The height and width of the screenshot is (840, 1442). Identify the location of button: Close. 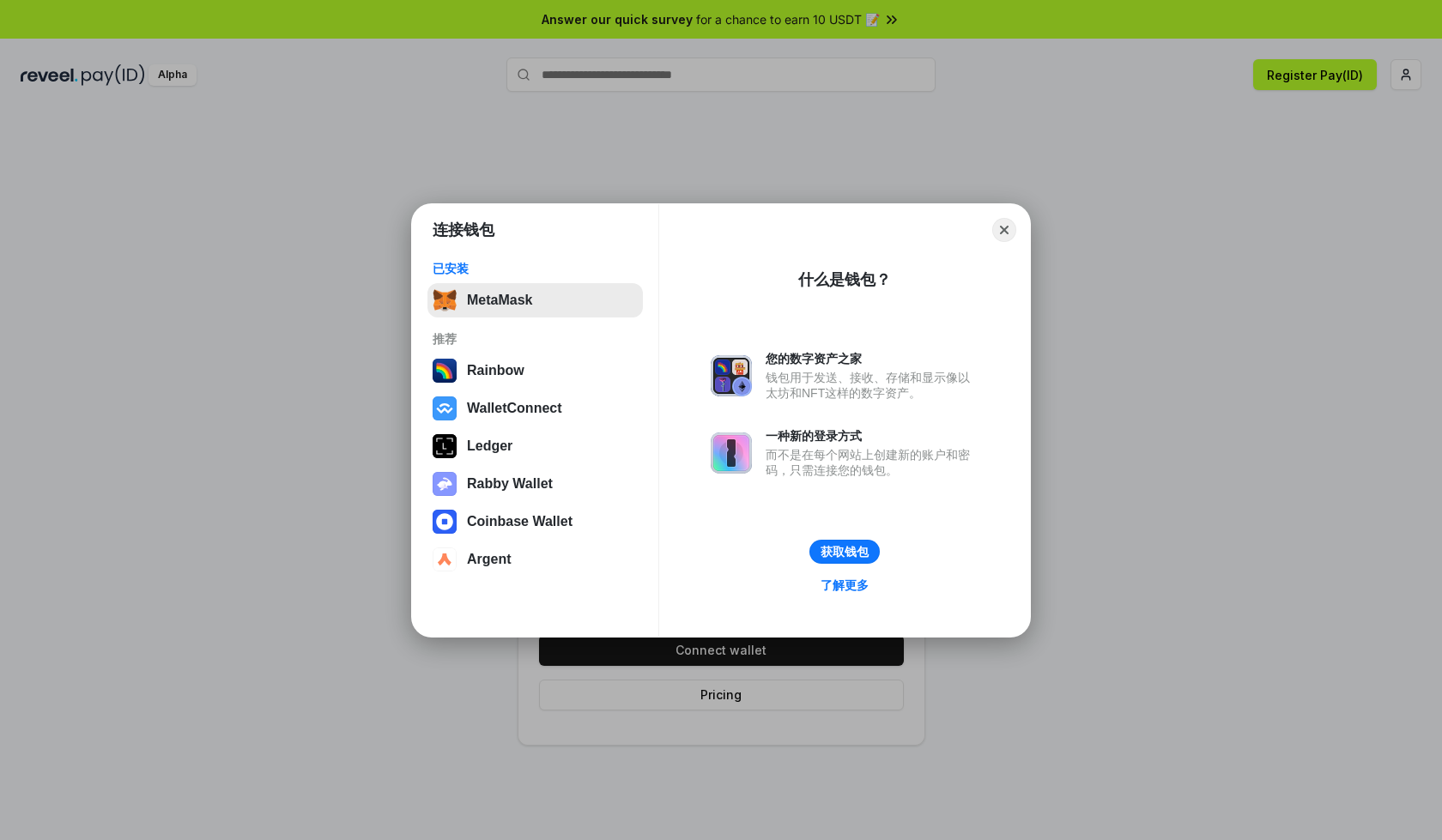
(1004, 230).